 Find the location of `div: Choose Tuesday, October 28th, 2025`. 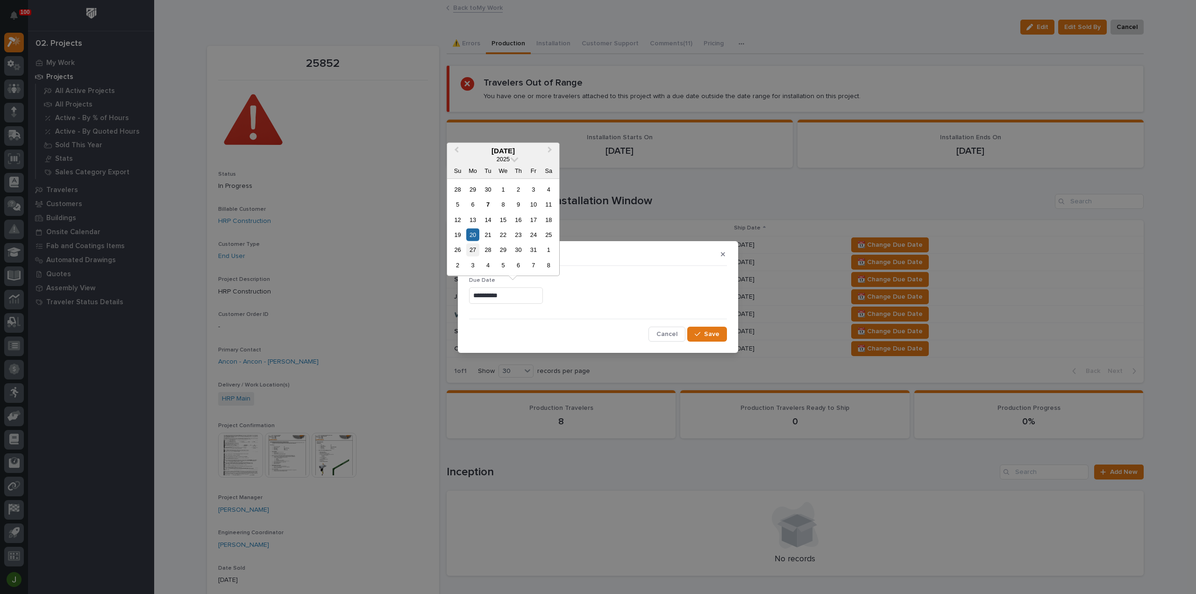

div: Choose Tuesday, October 28th, 2025 is located at coordinates (488, 250).